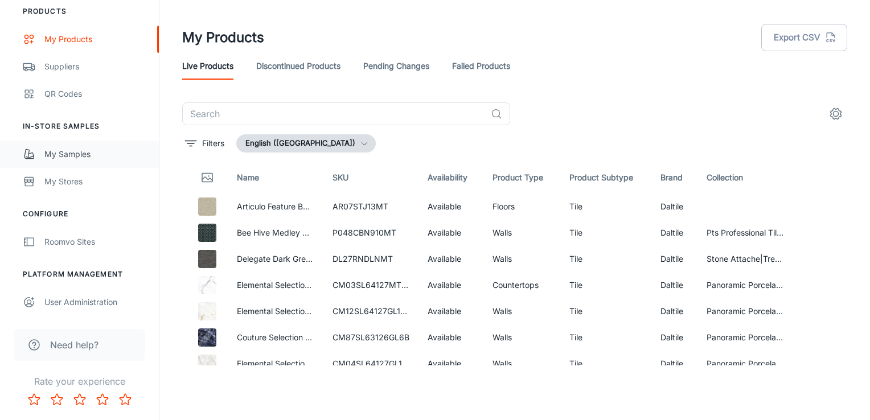 The width and height of the screenshot is (870, 420). I want to click on th: Collection, so click(744, 178).